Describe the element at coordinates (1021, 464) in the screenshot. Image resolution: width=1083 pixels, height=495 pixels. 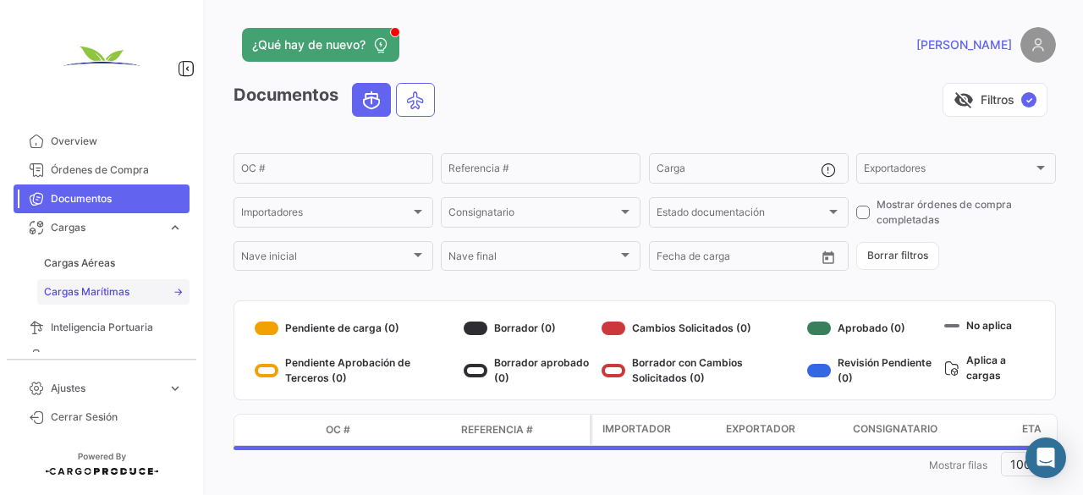
I see `span: 100` at that location.